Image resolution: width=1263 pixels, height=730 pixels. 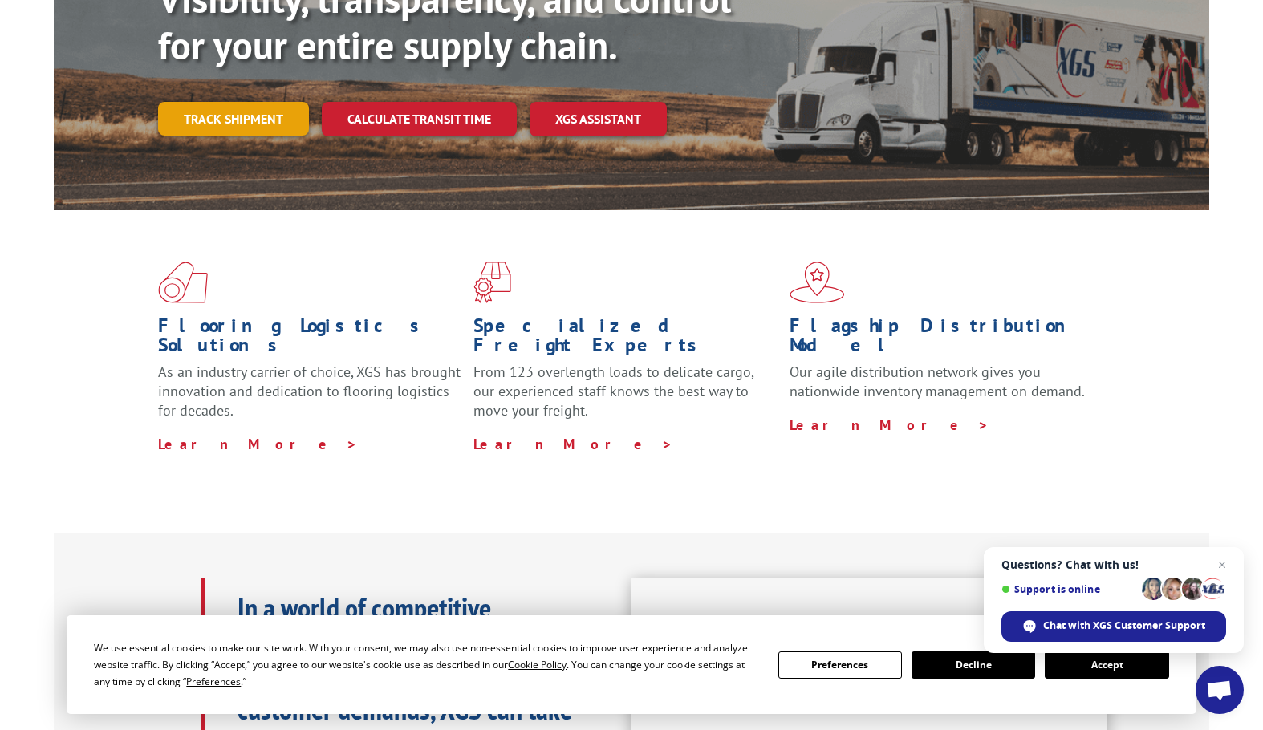 I want to click on span: Questions? Chat with us!, so click(x=1114, y=565).